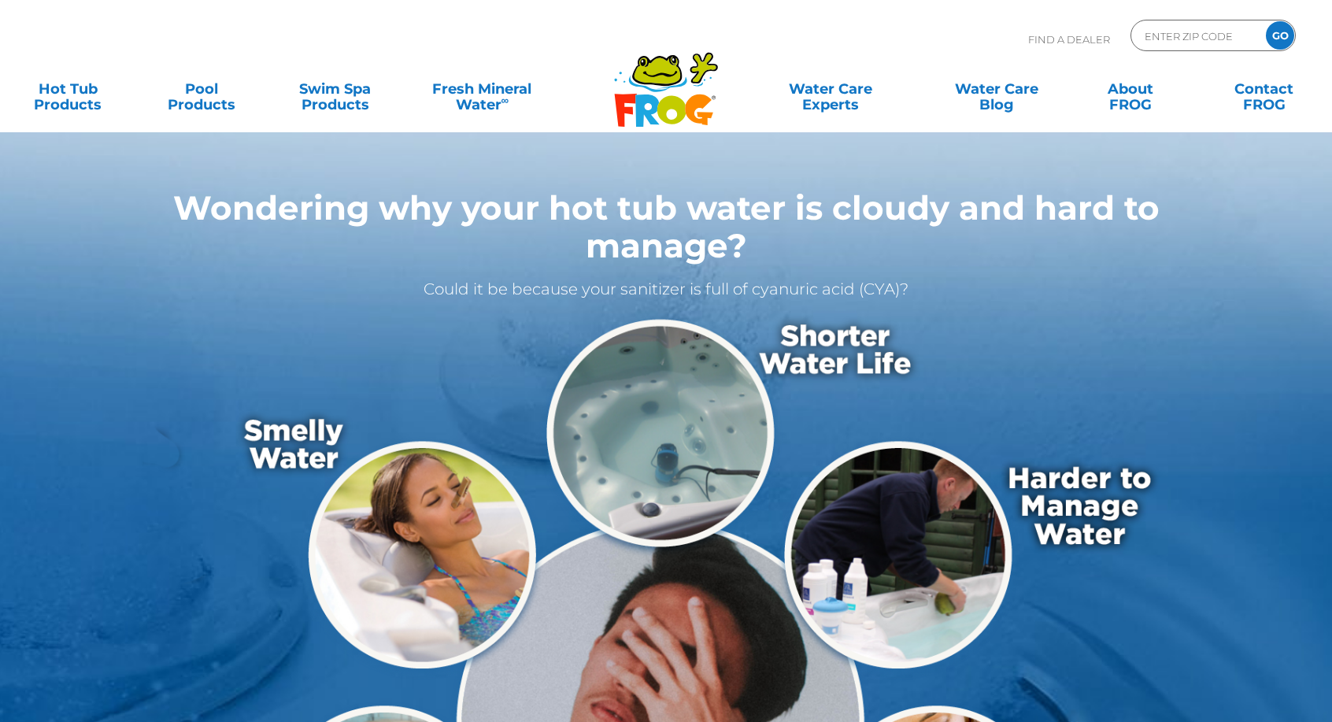 The image size is (1332, 722). Describe the element at coordinates (666, 227) in the screenshot. I see `h1: Wondering why your hot tub water is cloudy and hard to manage?` at that location.